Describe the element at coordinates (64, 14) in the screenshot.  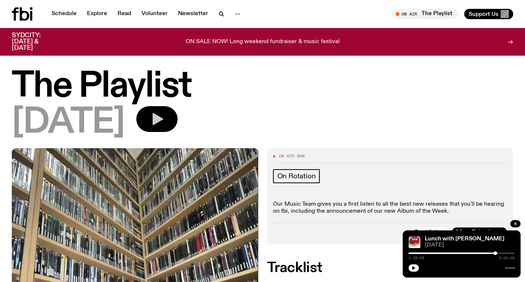
I see `a: Schedule` at that location.